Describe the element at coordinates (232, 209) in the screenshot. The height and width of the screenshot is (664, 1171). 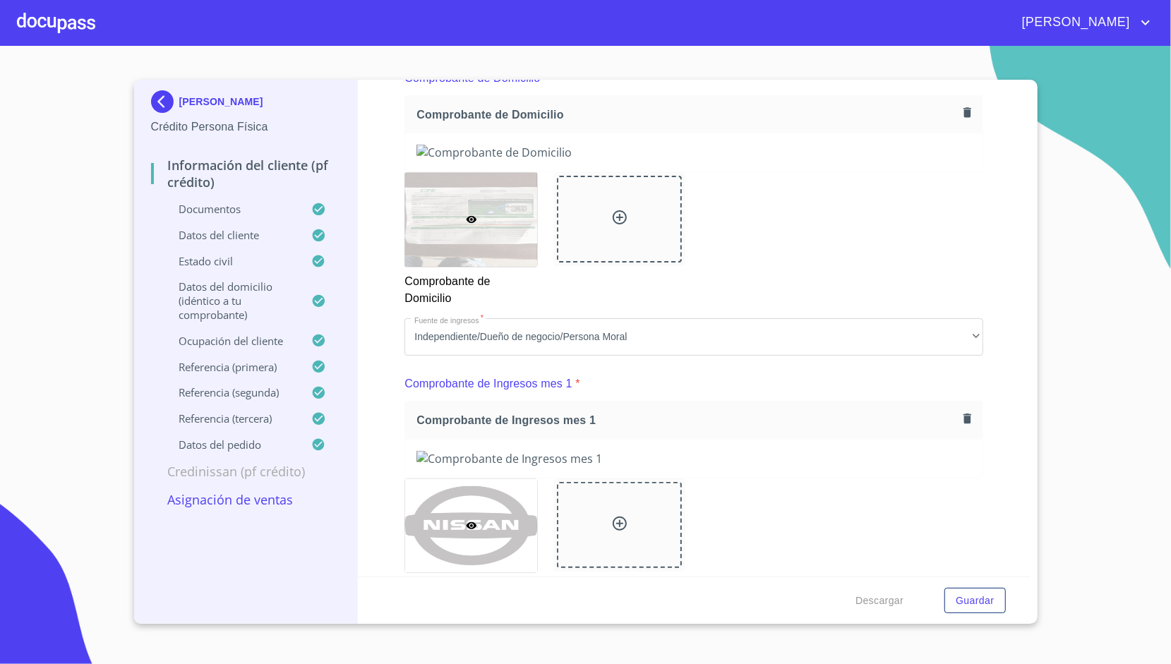
I see `p: Documentos` at that location.